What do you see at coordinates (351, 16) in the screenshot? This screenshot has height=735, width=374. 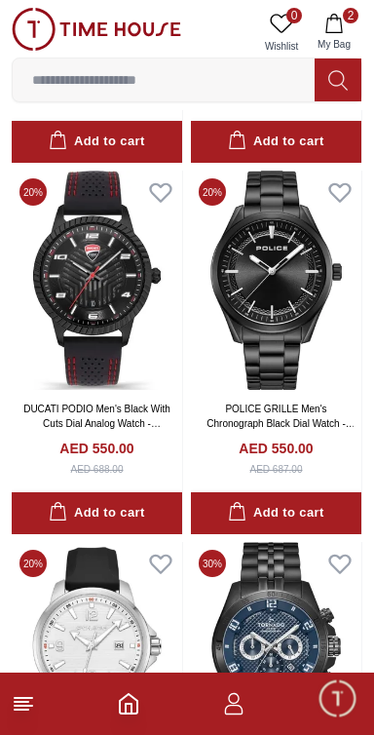 I see `span: 2` at bounding box center [351, 16].